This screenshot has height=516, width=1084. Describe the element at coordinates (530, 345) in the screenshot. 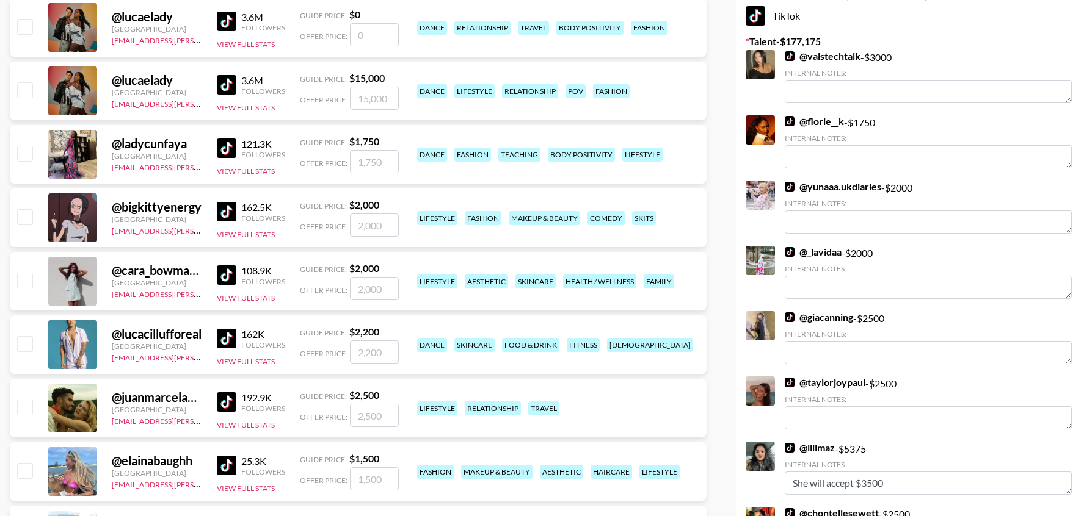

I see `div: food & drink` at that location.